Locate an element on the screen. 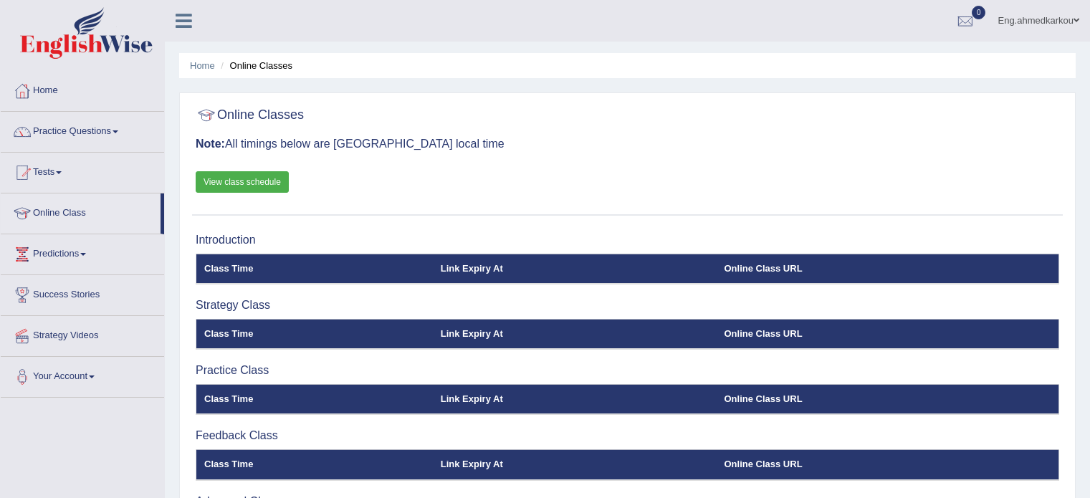  a: Predictions is located at coordinates (82, 252).